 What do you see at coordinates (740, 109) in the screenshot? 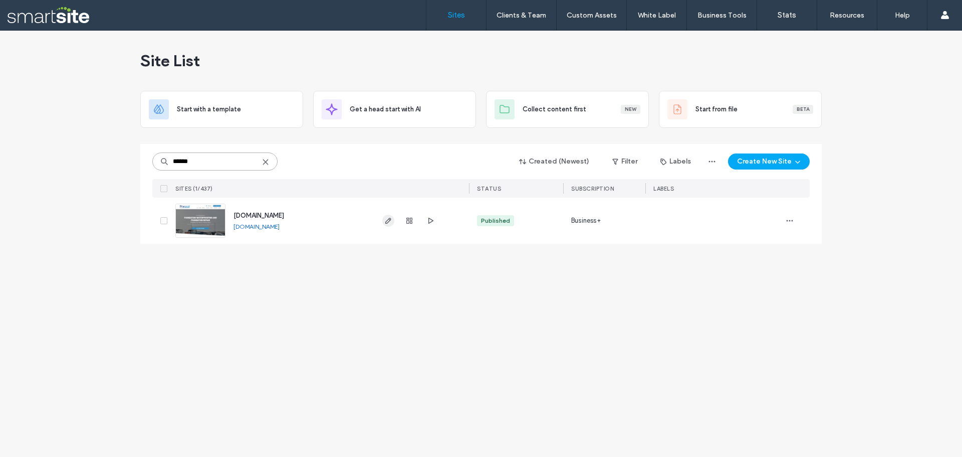
I see `div: Start from fileBeta` at bounding box center [740, 109].